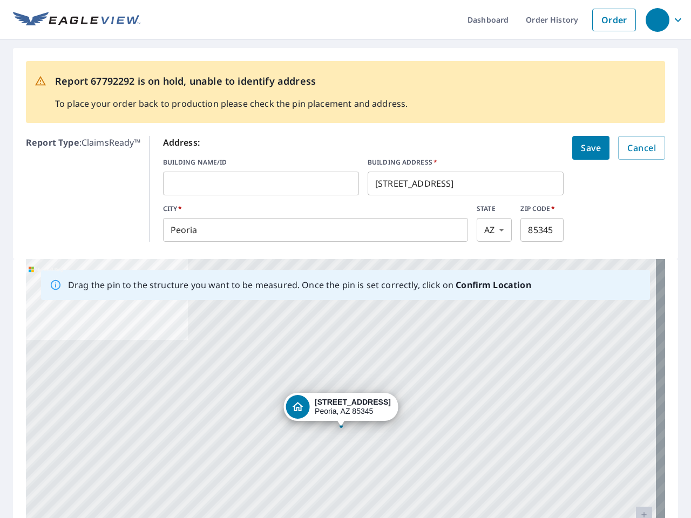 The height and width of the screenshot is (518, 691). Describe the element at coordinates (341, 410) in the screenshot. I see `div: Dropped pin, building 1, Residential property, 10951 N 91st Ave Lot 278 Peoria, AZ 85345` at that location.